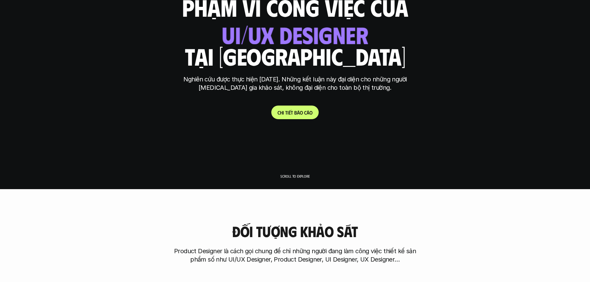 The image size is (590, 282). Describe the element at coordinates (279, 112) in the screenshot. I see `span: C` at that location.